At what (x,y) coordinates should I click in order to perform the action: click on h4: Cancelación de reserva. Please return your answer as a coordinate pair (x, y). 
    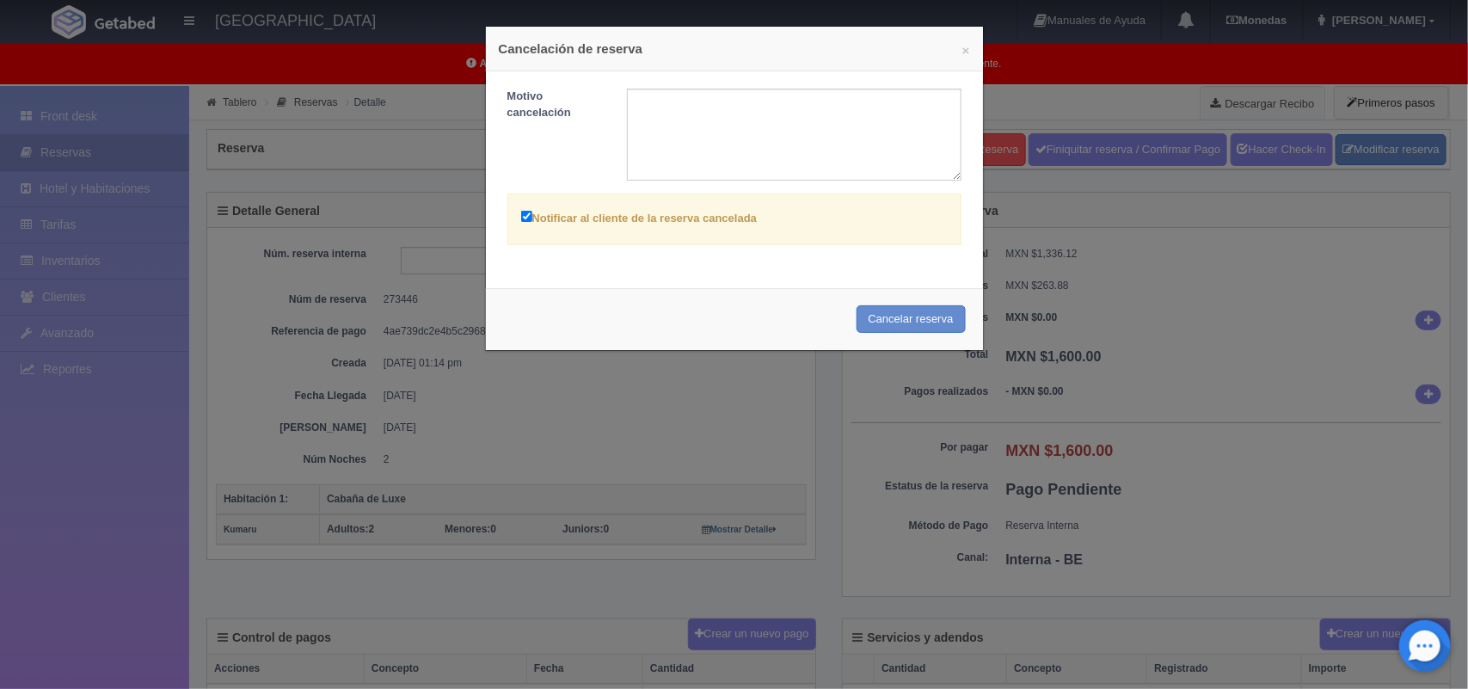
    Looking at the image, I should click on (735, 48).